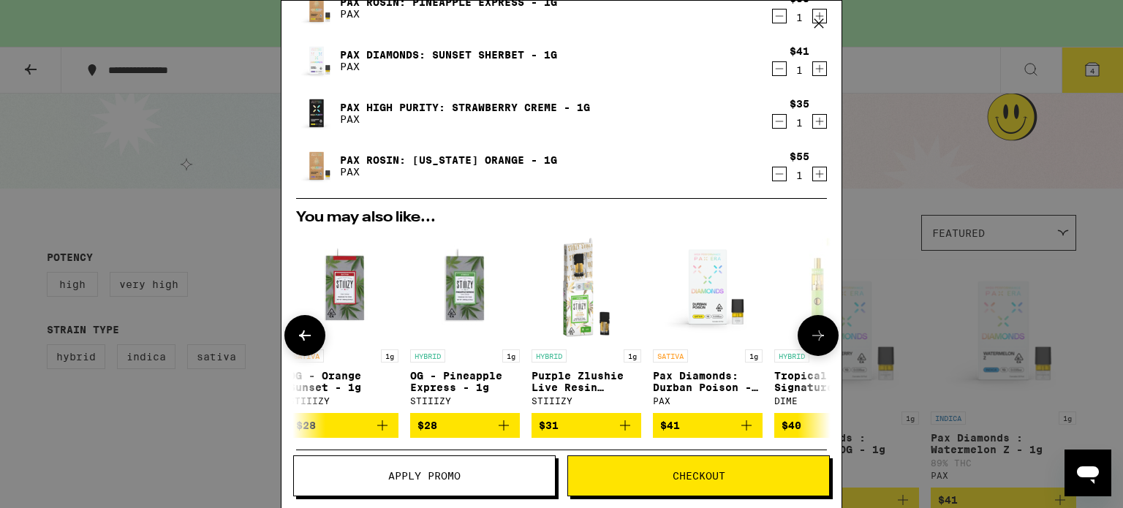 This screenshot has width=1123, height=508. What do you see at coordinates (708, 401) in the screenshot?
I see `div: PAX` at bounding box center [708, 401].